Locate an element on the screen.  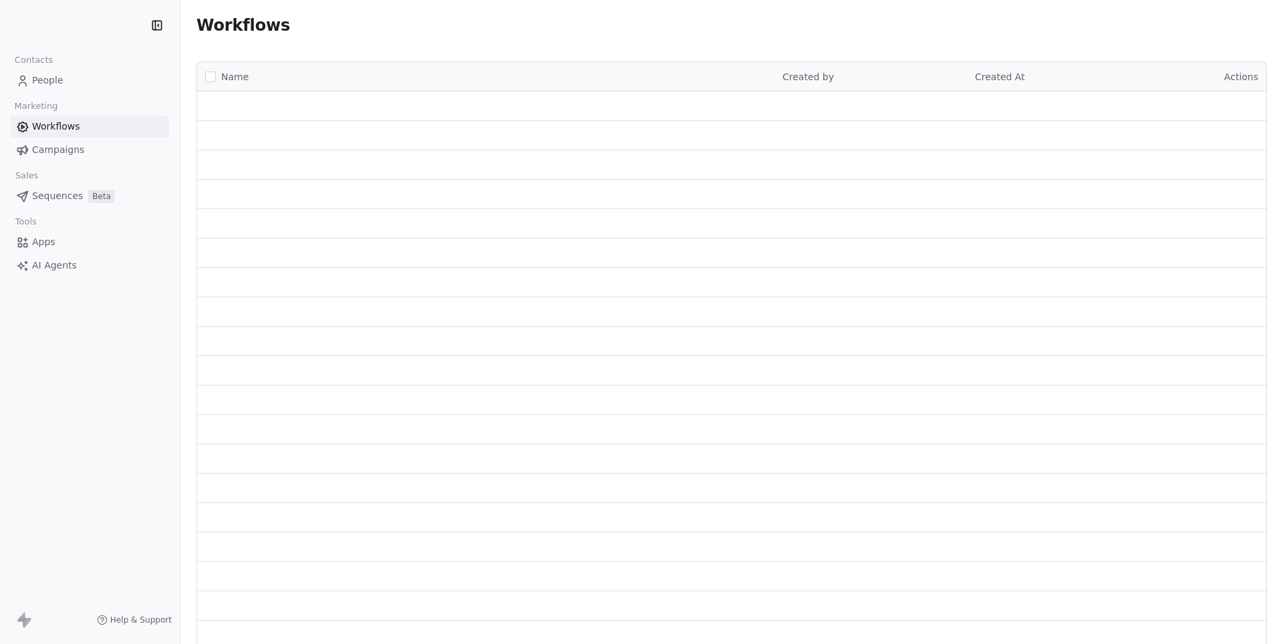
span: Beta is located at coordinates (102, 196).